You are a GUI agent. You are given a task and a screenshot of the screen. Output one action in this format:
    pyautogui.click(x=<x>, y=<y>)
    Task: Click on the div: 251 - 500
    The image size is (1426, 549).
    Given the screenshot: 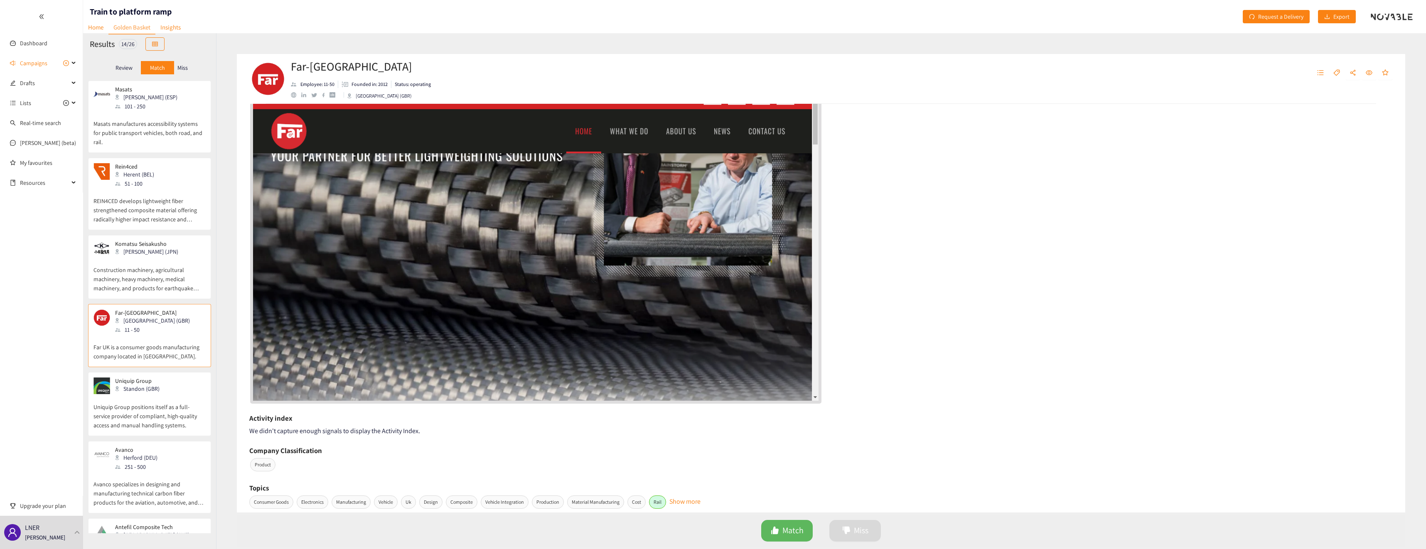 What is the action you would take?
    pyautogui.click(x=139, y=467)
    